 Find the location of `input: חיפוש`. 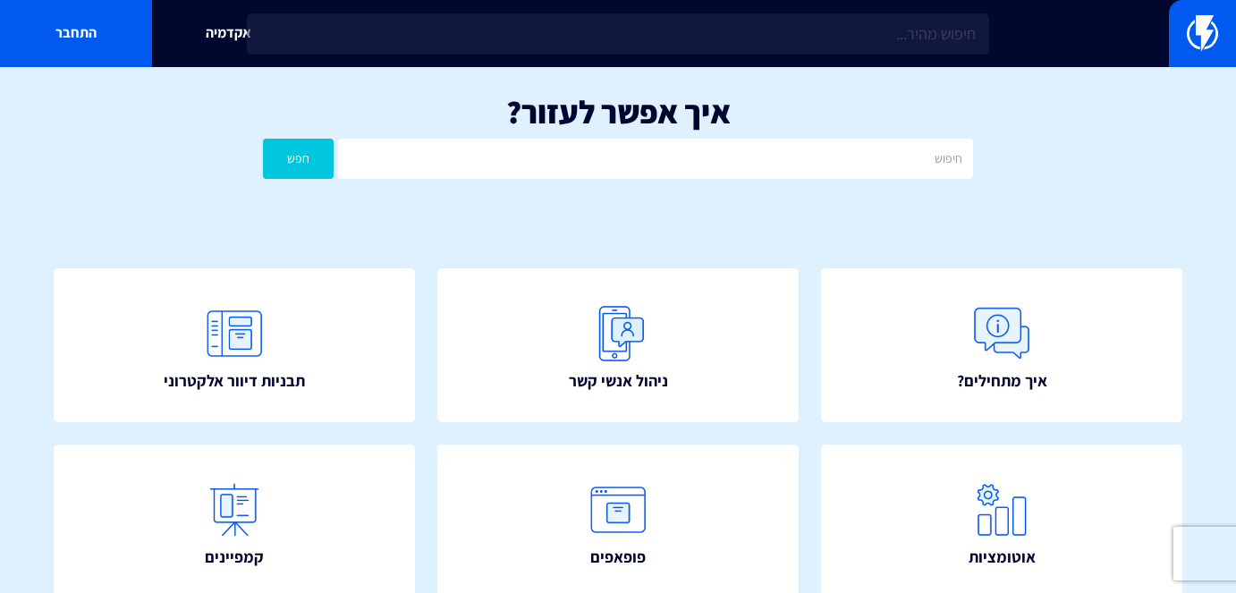

input: חיפוש is located at coordinates (655, 158).